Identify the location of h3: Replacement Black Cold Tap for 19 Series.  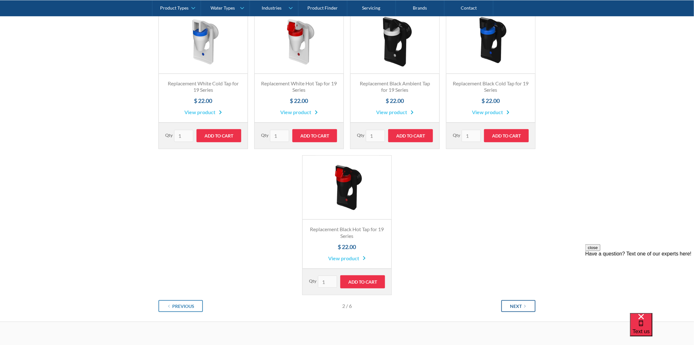
(491, 87).